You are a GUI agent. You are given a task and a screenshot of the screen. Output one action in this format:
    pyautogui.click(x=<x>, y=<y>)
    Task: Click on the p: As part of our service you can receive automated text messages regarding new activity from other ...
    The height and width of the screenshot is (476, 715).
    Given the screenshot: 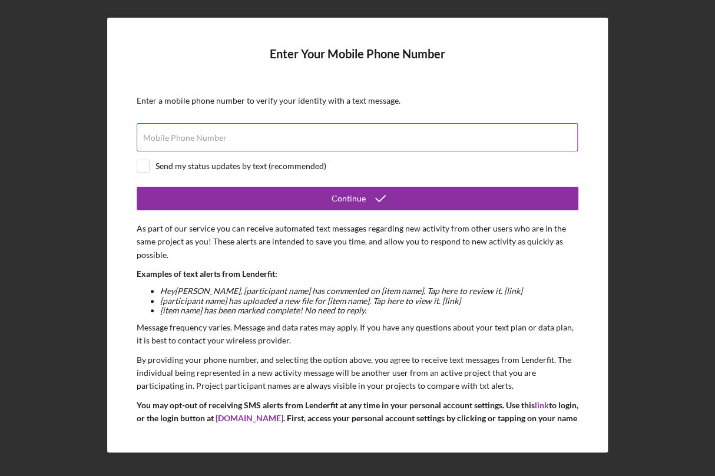 What is the action you would take?
    pyautogui.click(x=357, y=241)
    